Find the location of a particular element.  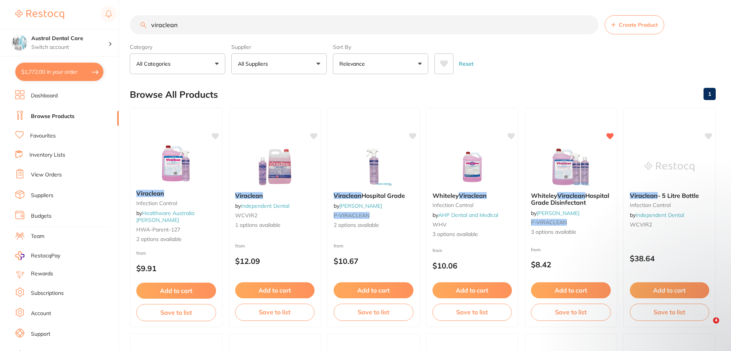

p: Relevance is located at coordinates (354, 64).